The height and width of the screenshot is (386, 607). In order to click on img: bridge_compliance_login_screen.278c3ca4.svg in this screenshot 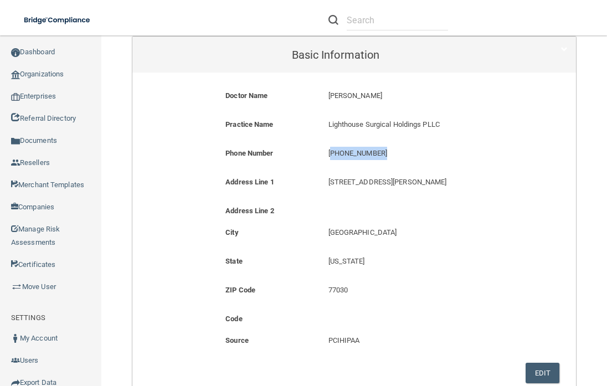, I will do `click(58, 20)`.